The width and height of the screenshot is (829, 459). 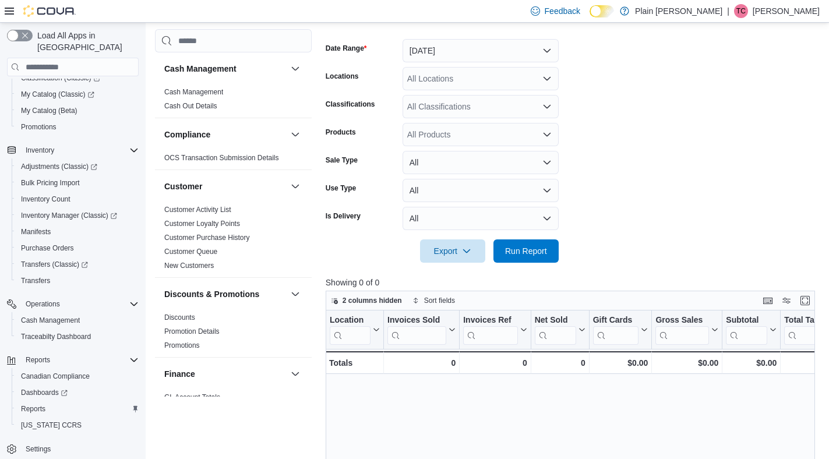 What do you see at coordinates (620, 330) in the screenshot?
I see `button: Gift Cards` at bounding box center [620, 330].